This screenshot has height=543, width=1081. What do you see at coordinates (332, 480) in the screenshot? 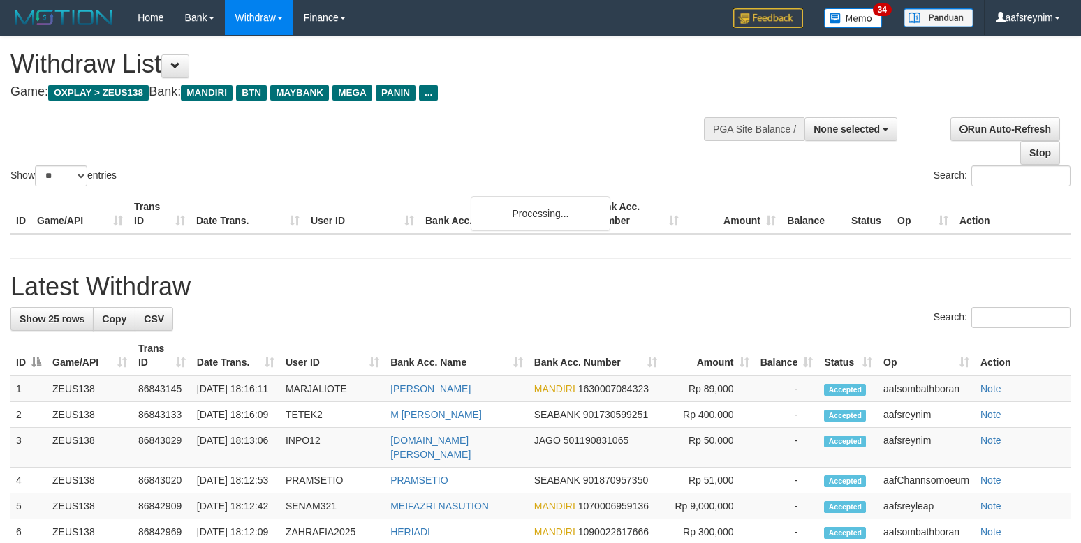
I see `td: PRAMSETIO` at bounding box center [332, 480].